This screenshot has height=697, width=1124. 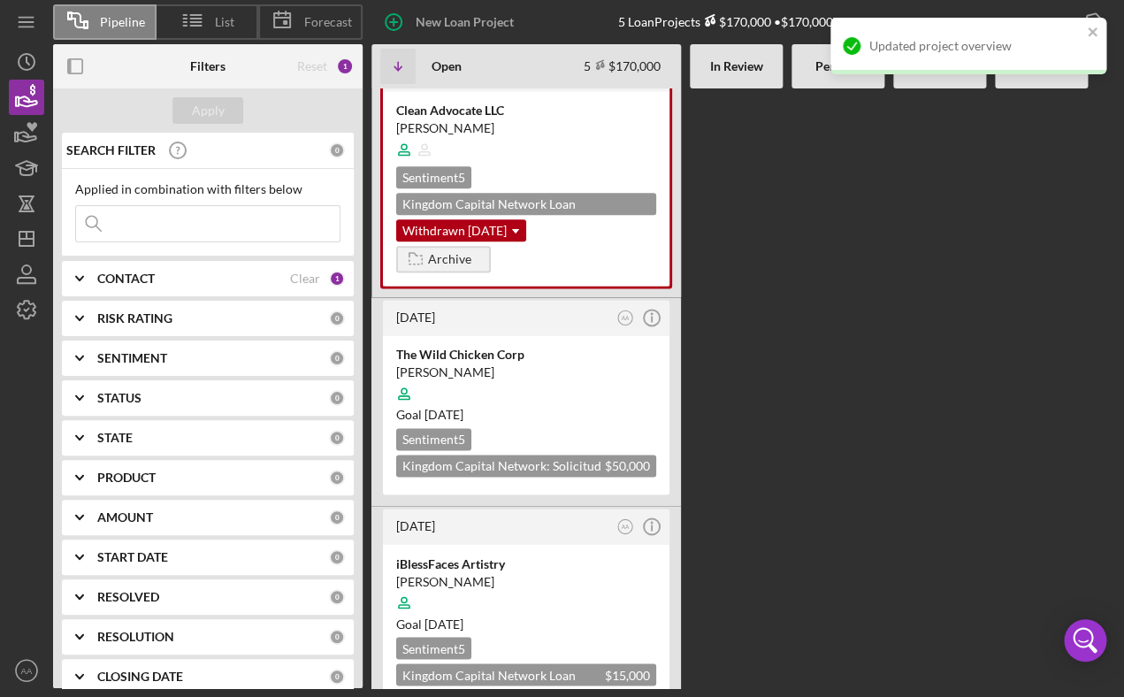 I want to click on b: CLOSING DATE, so click(x=140, y=677).